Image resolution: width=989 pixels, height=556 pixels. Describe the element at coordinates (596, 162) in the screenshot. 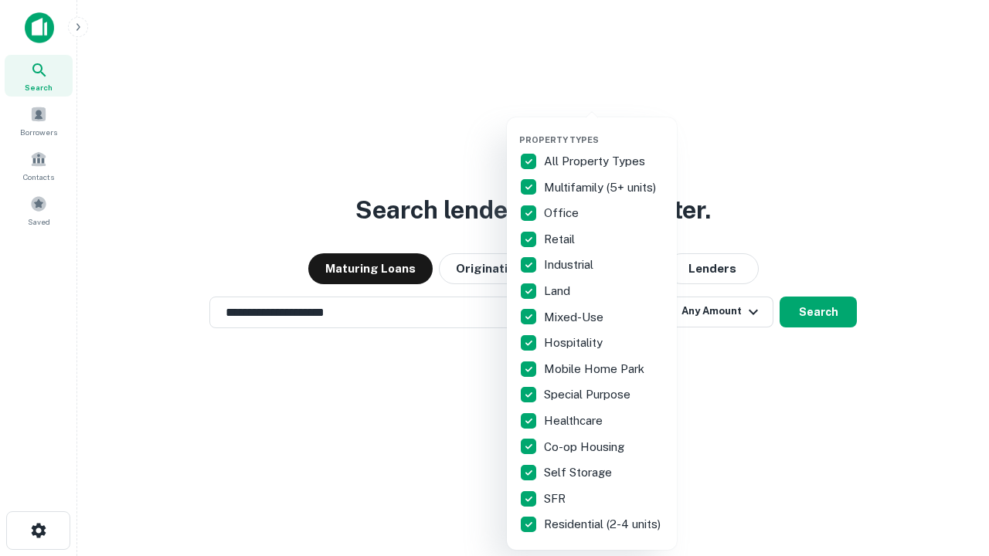

I see `p: All Property Types` at that location.